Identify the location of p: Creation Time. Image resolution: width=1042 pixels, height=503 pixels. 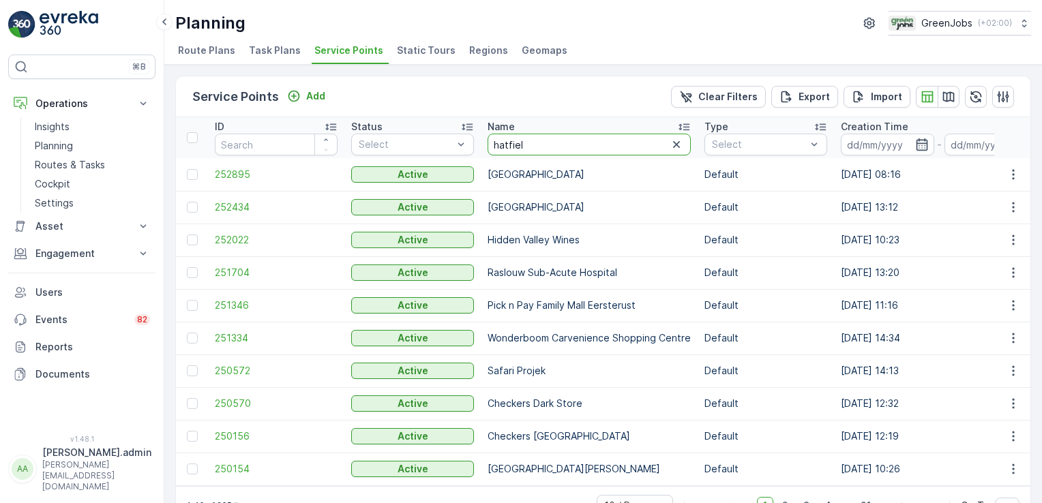
(874, 127).